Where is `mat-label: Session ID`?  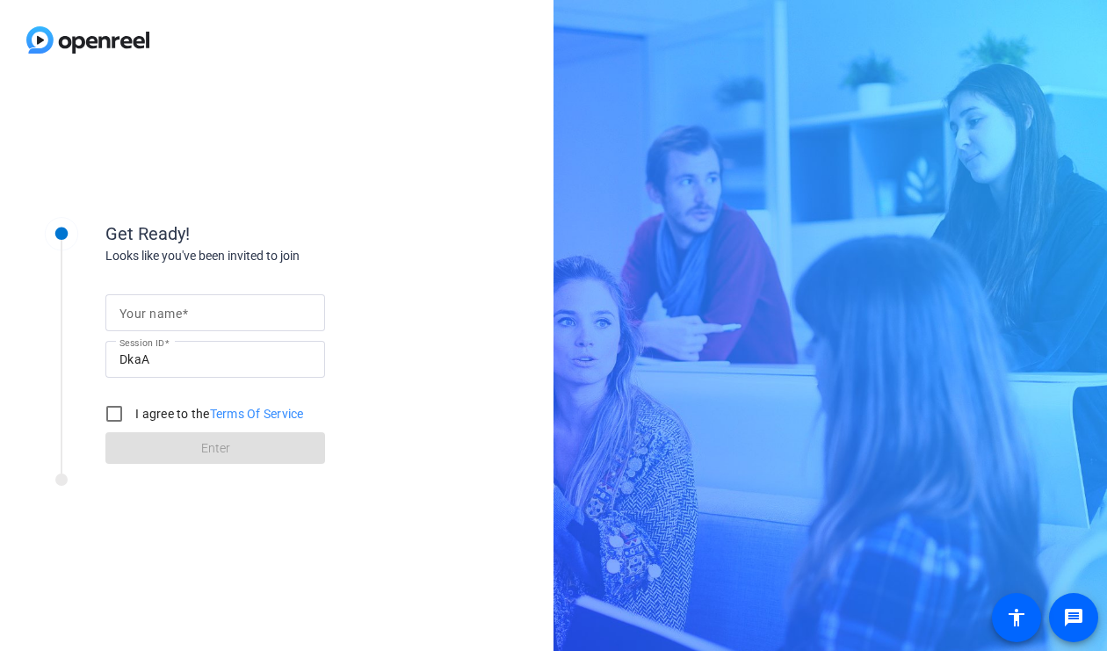 mat-label: Session ID is located at coordinates (141, 343).